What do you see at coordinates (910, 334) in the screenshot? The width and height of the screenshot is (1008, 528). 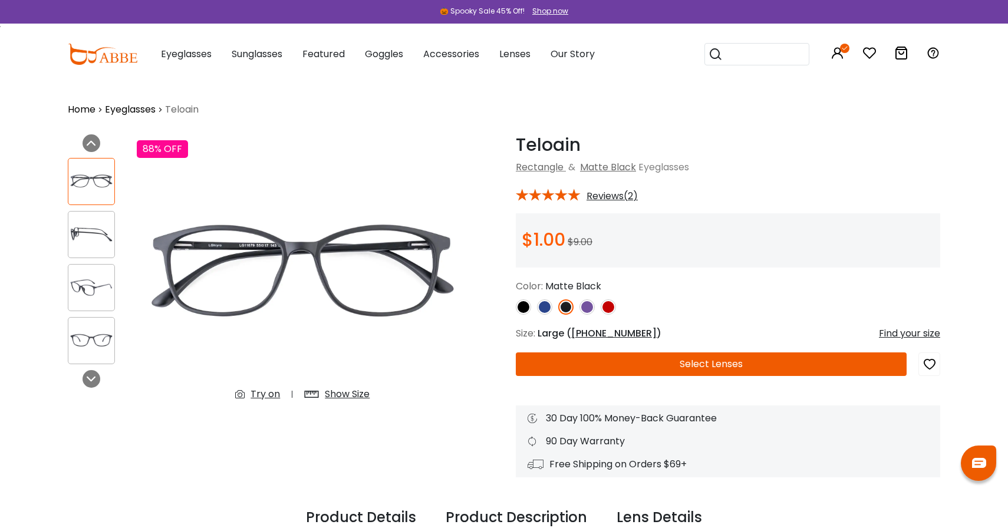 I see `div: Find your size` at bounding box center [910, 334].